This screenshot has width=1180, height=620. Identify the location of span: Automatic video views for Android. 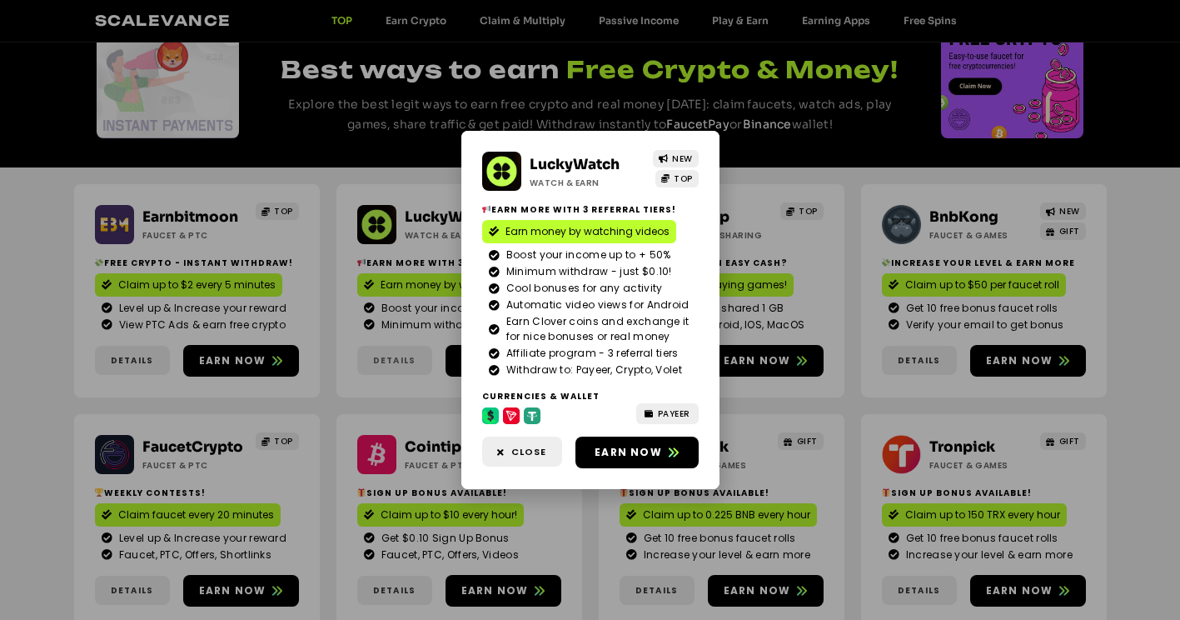
(595, 305).